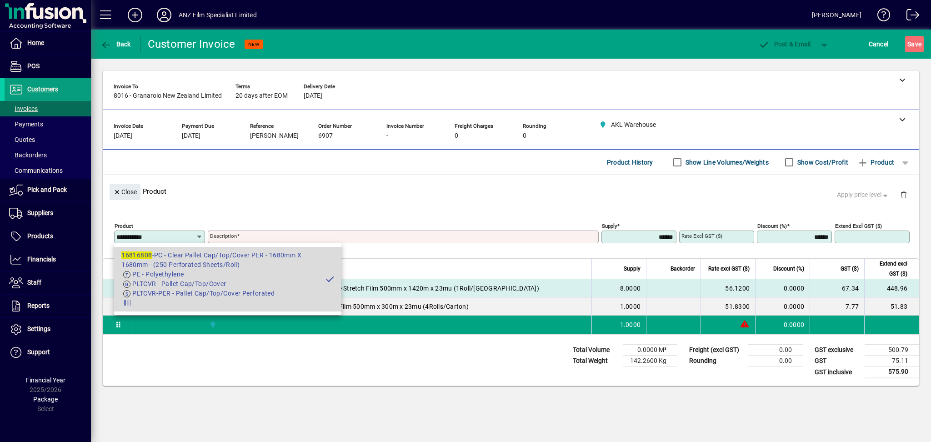  Describe the element at coordinates (155, 288) in the screenshot. I see `div: ST8223M-H` at that location.